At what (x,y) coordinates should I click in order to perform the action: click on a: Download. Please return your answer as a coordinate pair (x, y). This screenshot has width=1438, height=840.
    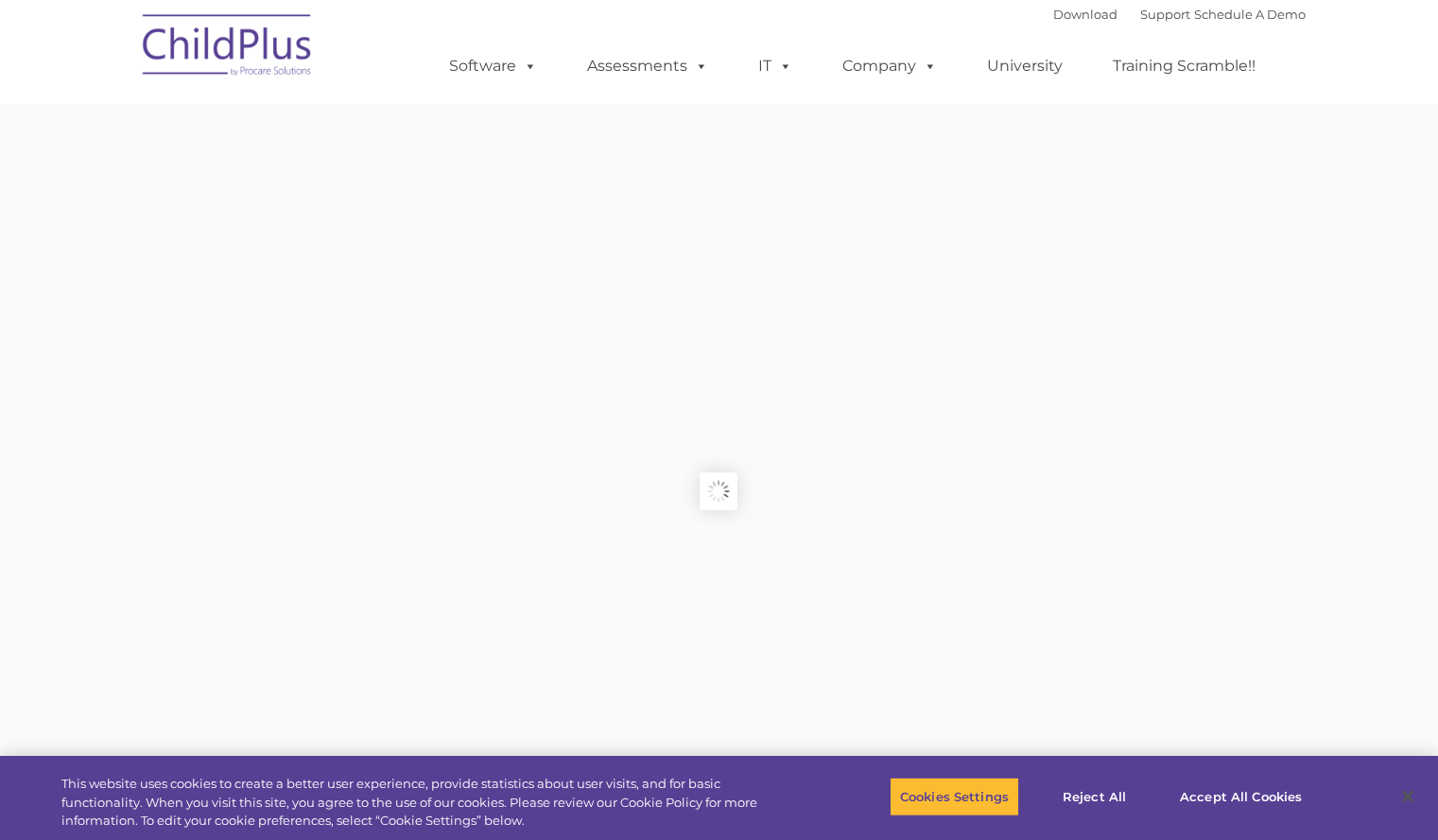
    Looking at the image, I should click on (1085, 14).